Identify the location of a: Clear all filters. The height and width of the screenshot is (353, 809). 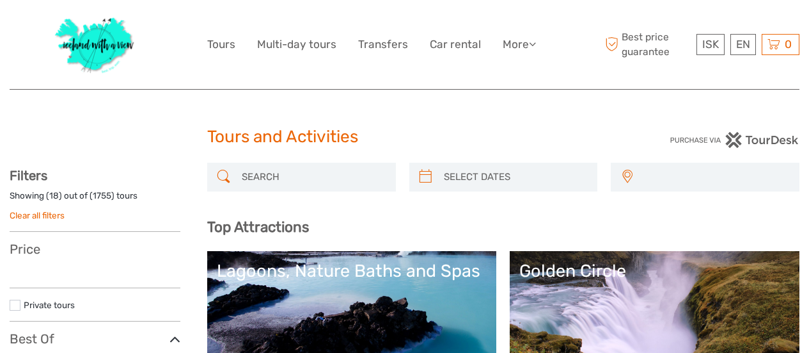
(37, 215).